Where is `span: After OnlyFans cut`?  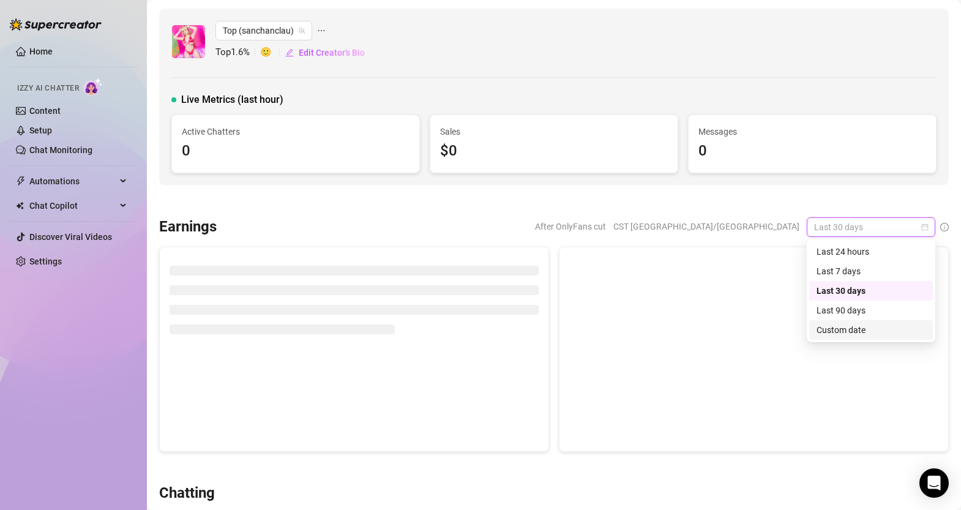 span: After OnlyFans cut is located at coordinates (570, 226).